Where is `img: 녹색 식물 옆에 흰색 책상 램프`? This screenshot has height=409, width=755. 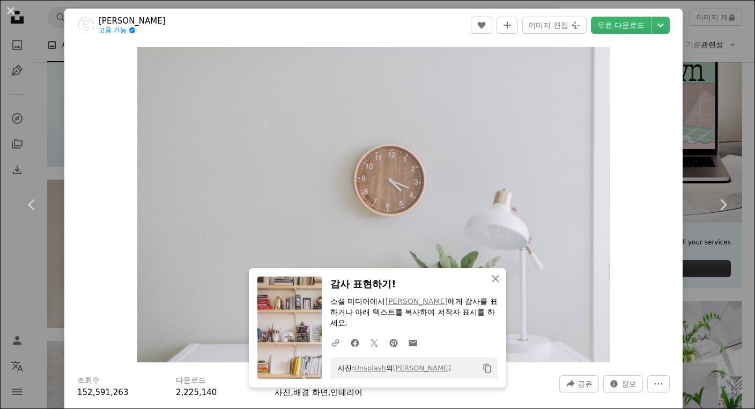
img: 녹색 식물 옆에 흰색 책상 램프 is located at coordinates (373, 205).